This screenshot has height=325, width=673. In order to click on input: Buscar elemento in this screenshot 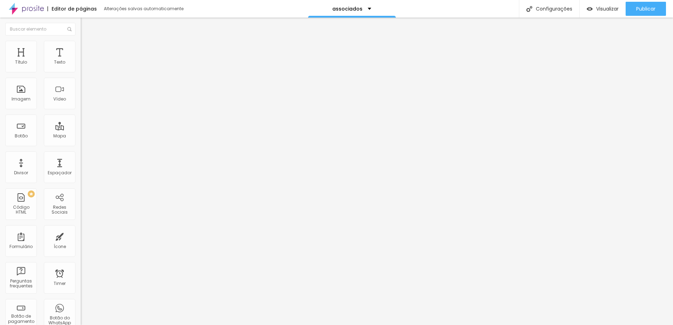, I will do `click(40, 29)`.